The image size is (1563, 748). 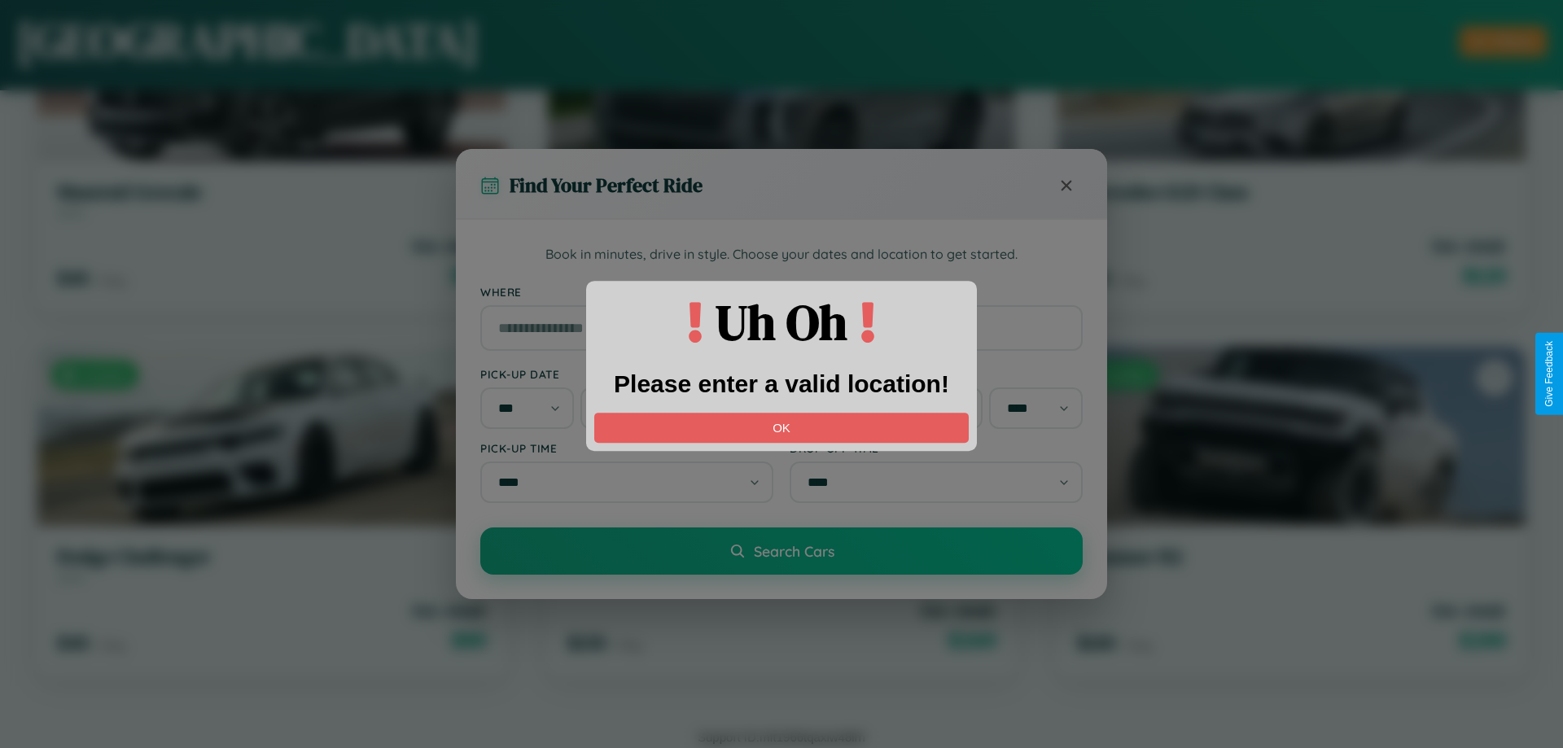 What do you see at coordinates (782, 255) in the screenshot?
I see `p: Book in minutes, drive in style. Choose your dates and location to get started.` at bounding box center [782, 255].